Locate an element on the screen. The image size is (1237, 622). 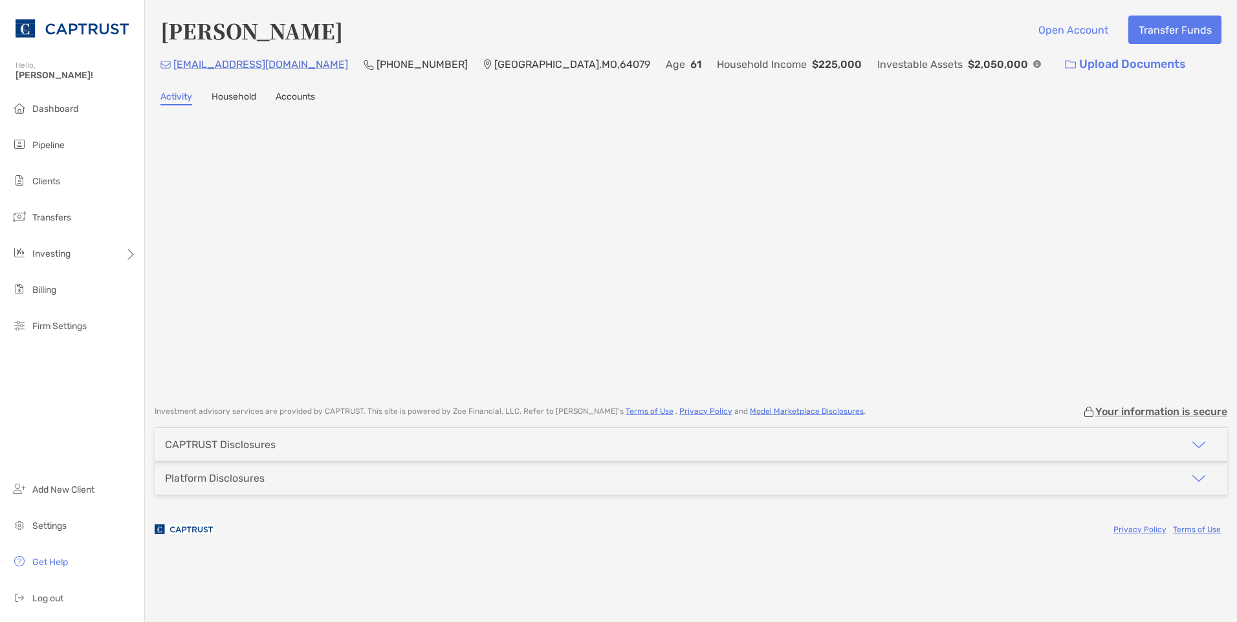
span: Firm Settings is located at coordinates (60, 326).